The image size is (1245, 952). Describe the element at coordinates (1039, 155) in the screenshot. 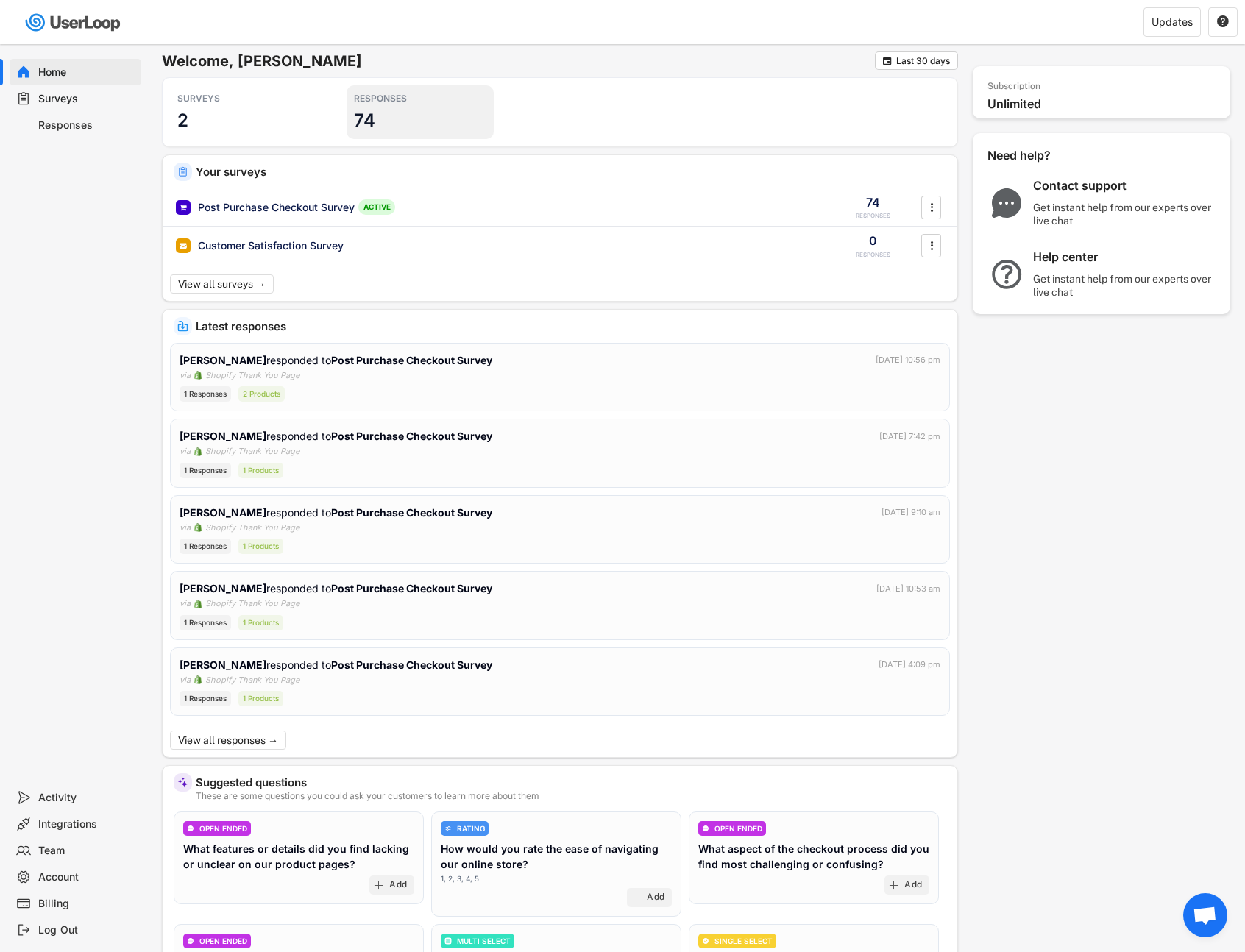

I see `div: Need help?` at that location.